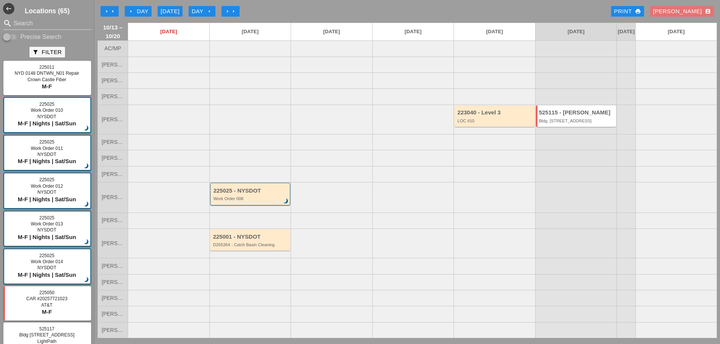 The image size is (720, 344). Describe the element at coordinates (495, 121) in the screenshot. I see `div: LOC #10` at that location.